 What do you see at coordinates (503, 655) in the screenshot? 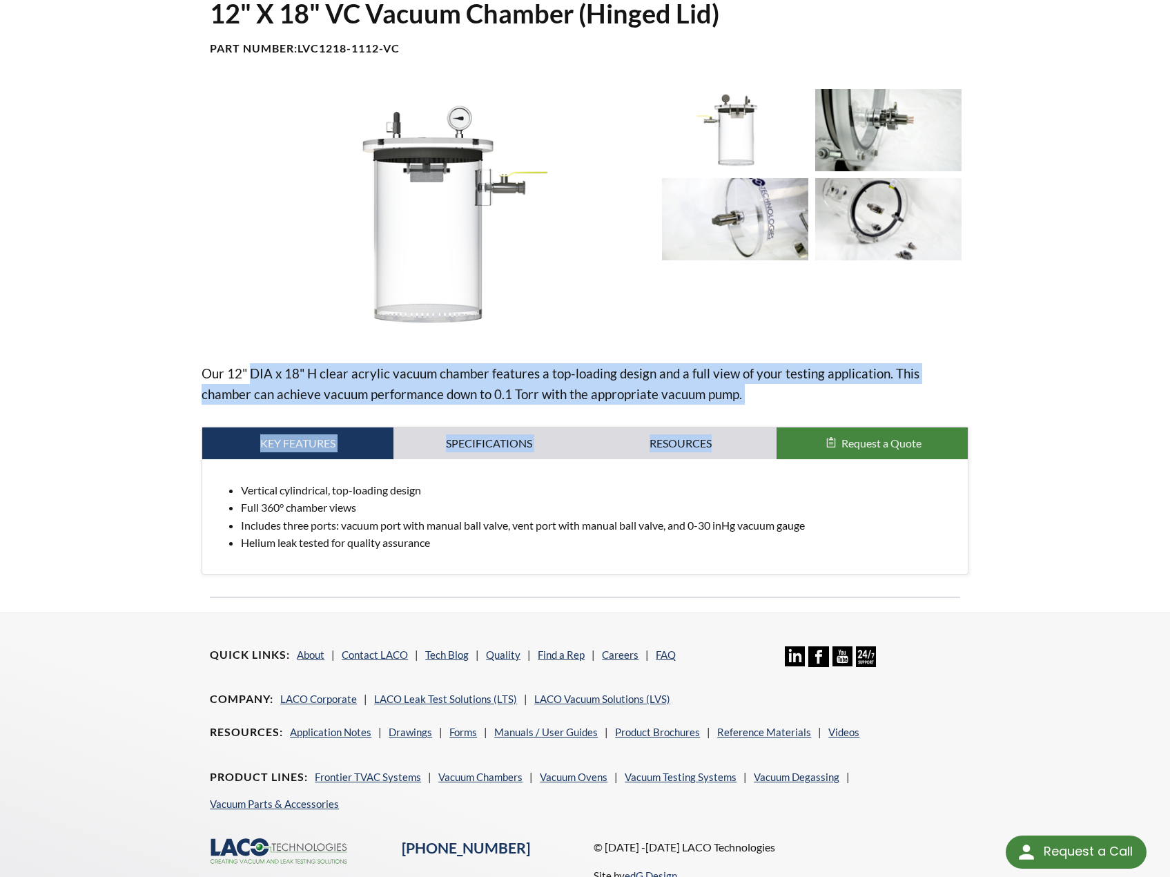
I see `a: Quality` at bounding box center [503, 655].